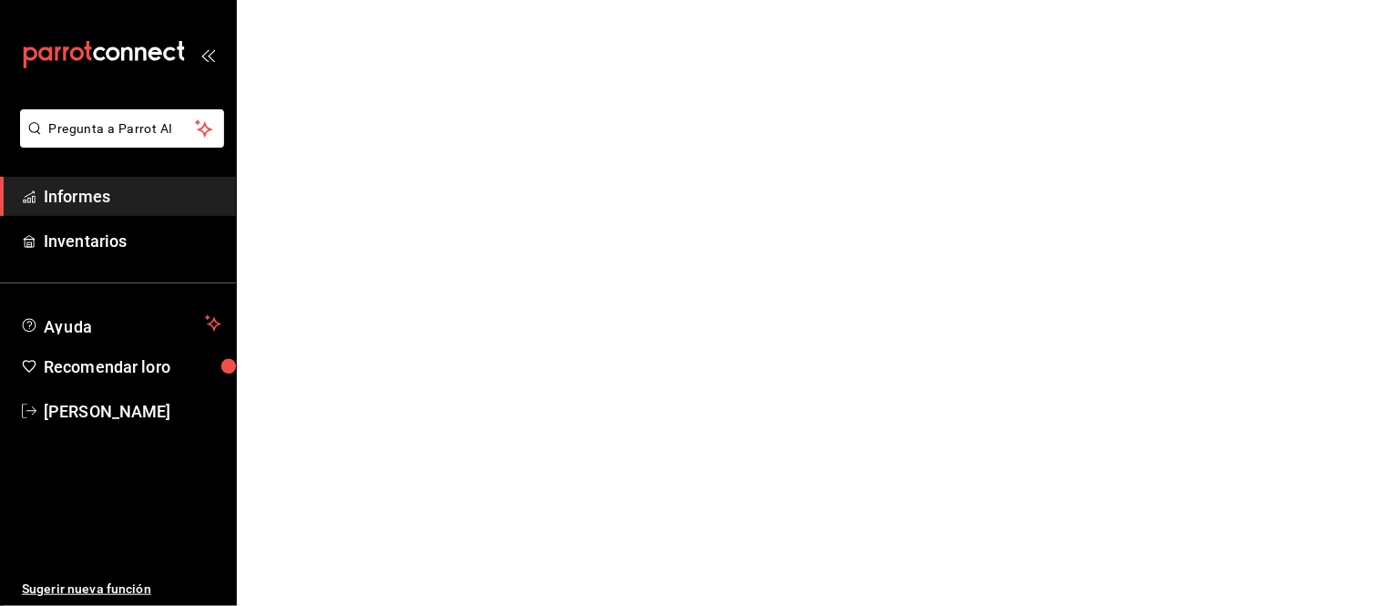  I want to click on button: abrir_cajón_menú, so click(208, 55).